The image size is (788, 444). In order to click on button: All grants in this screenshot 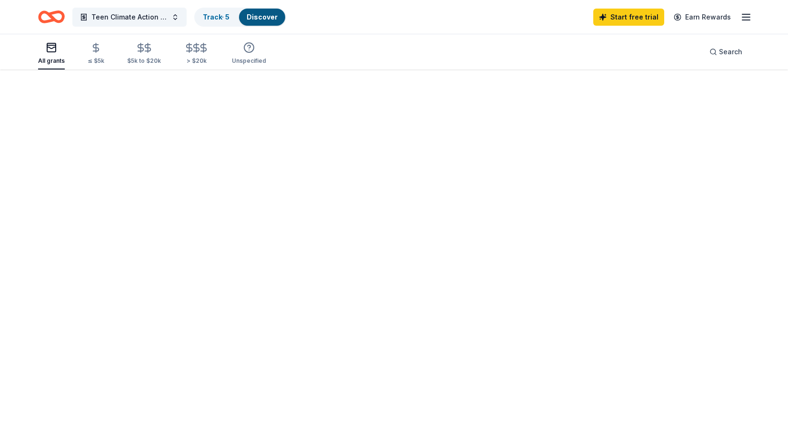, I will do `click(51, 54)`.